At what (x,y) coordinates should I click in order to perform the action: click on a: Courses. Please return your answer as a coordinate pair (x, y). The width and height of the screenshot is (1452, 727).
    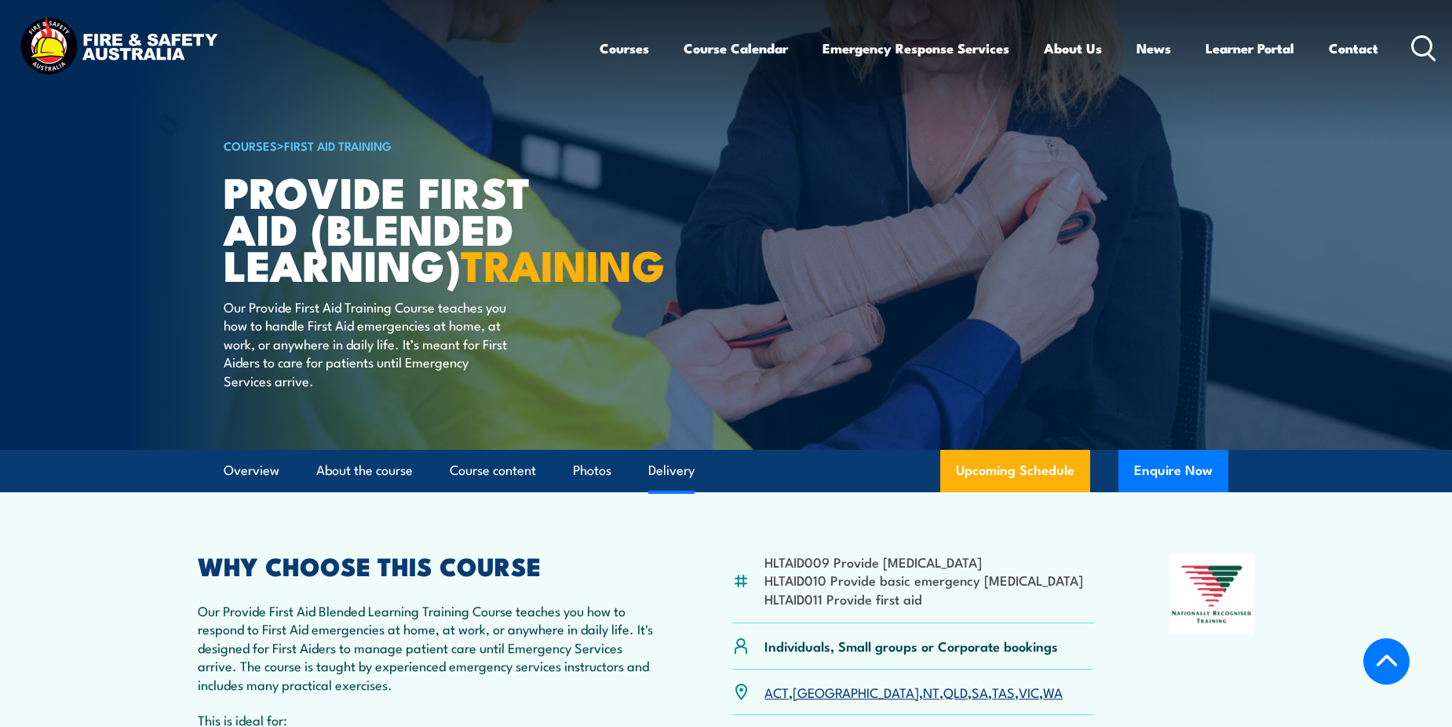
    Looking at the image, I should click on (624, 48).